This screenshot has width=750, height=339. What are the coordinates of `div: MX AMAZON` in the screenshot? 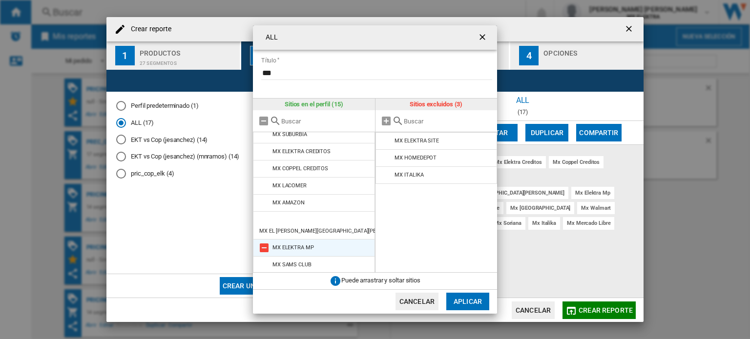 It's located at (288, 203).